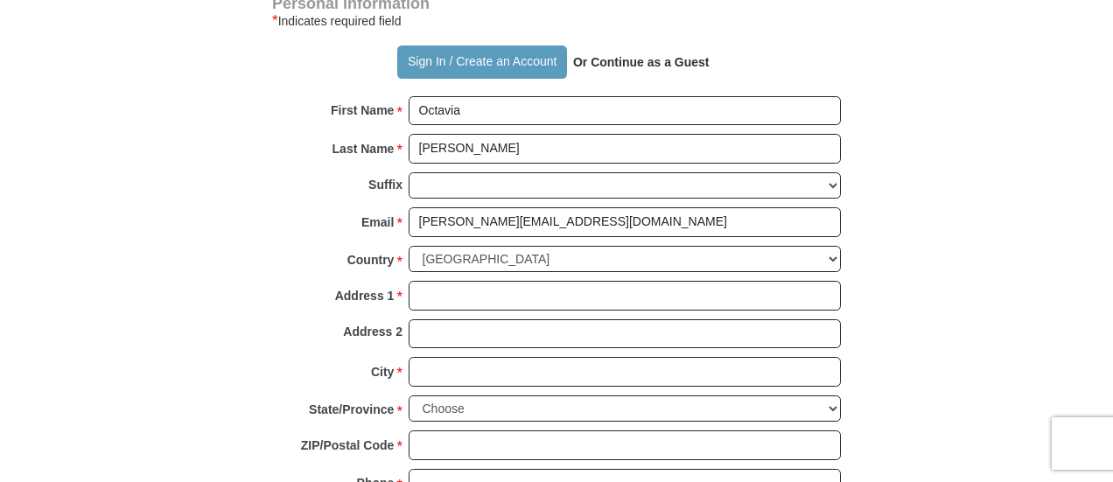 This screenshot has height=482, width=1113. Describe the element at coordinates (642, 62) in the screenshot. I see `strong: Or Continue as a Guest` at that location.